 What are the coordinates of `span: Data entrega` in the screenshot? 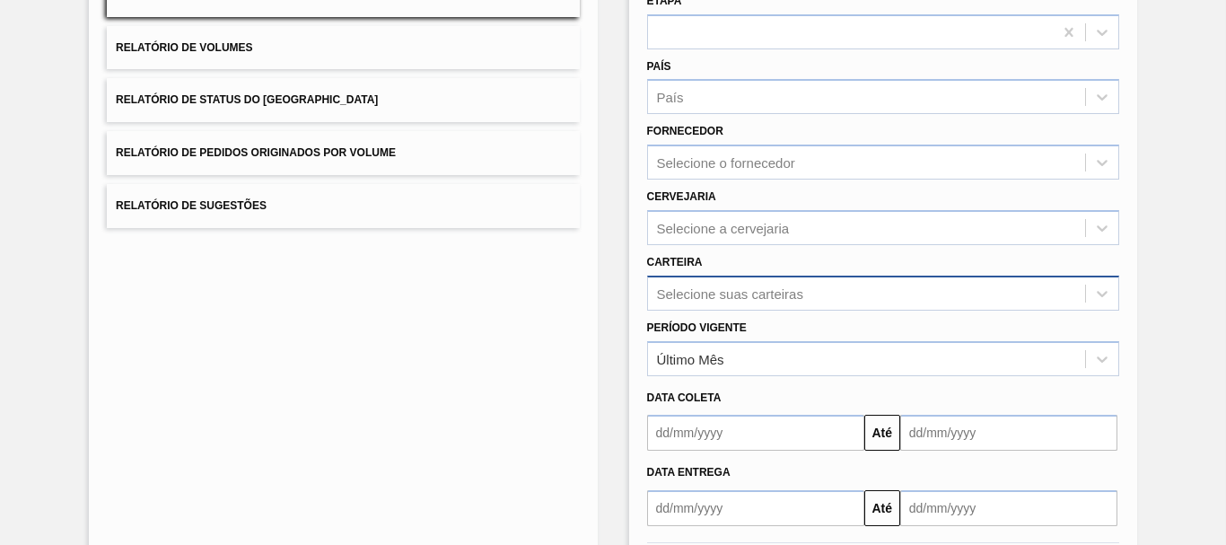 It's located at (688, 472).